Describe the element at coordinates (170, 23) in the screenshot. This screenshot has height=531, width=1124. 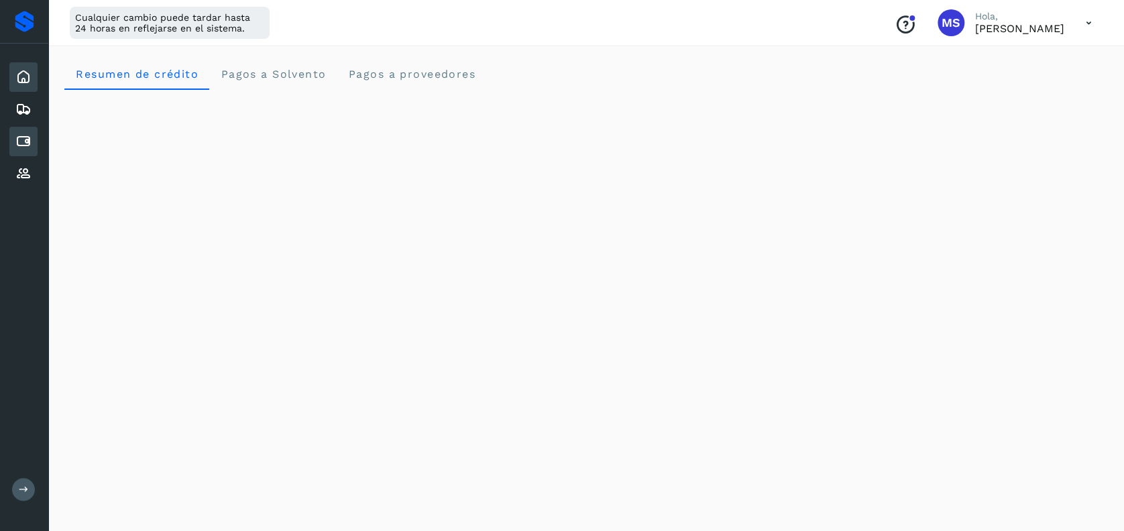
I see `div: Cualquier cambio puede tardar hasta 24 horas en reflejarse en el sistema.` at that location.